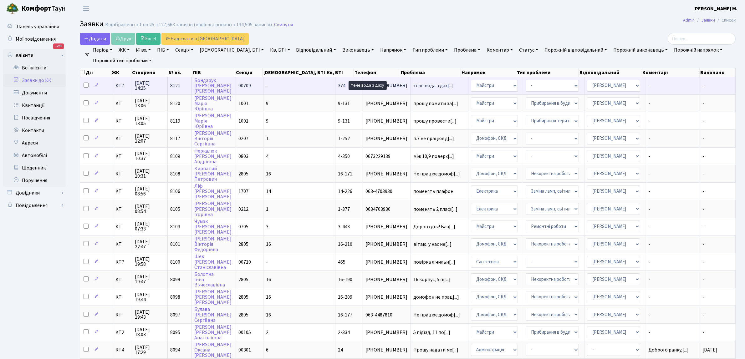 The width and height of the screenshot is (745, 359). Describe the element at coordinates (434, 86) in the screenshot. I see `span: тече вода з дах[...]` at that location.